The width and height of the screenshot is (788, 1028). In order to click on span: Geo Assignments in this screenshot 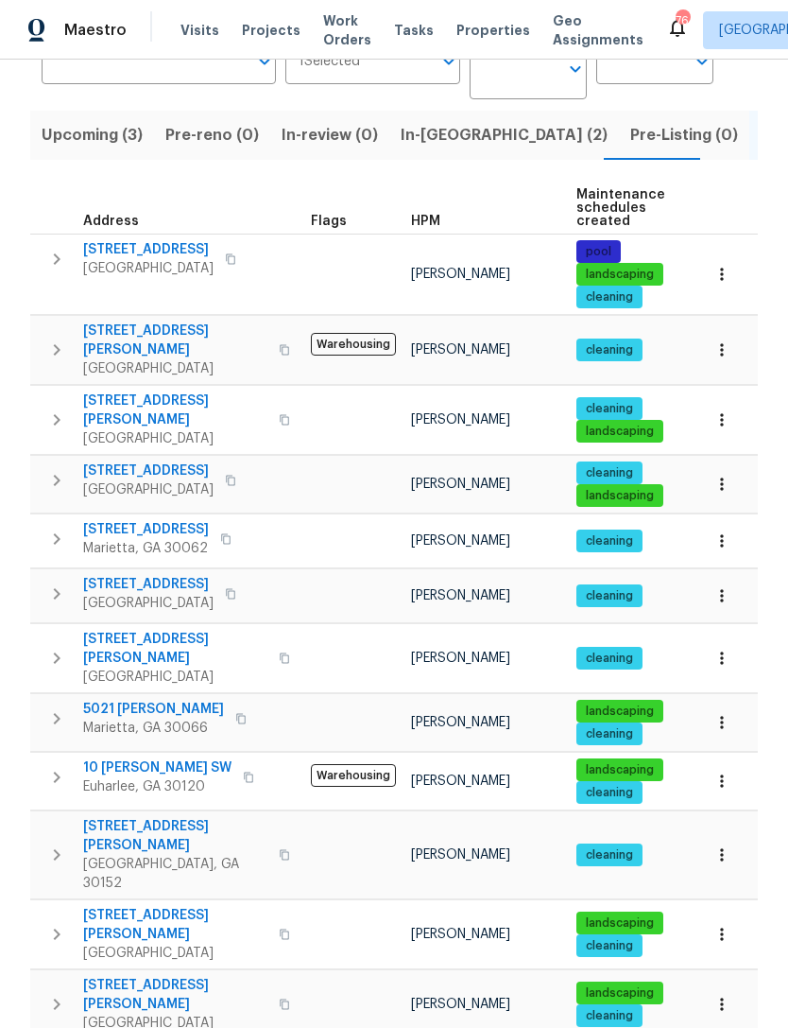, I will do `click(598, 30)`.